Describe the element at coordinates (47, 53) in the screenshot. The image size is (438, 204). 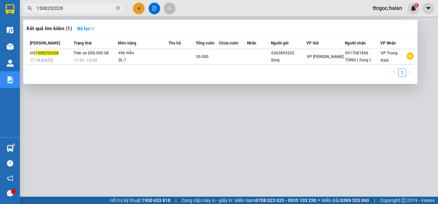
I see `span: 1508252028` at that location.